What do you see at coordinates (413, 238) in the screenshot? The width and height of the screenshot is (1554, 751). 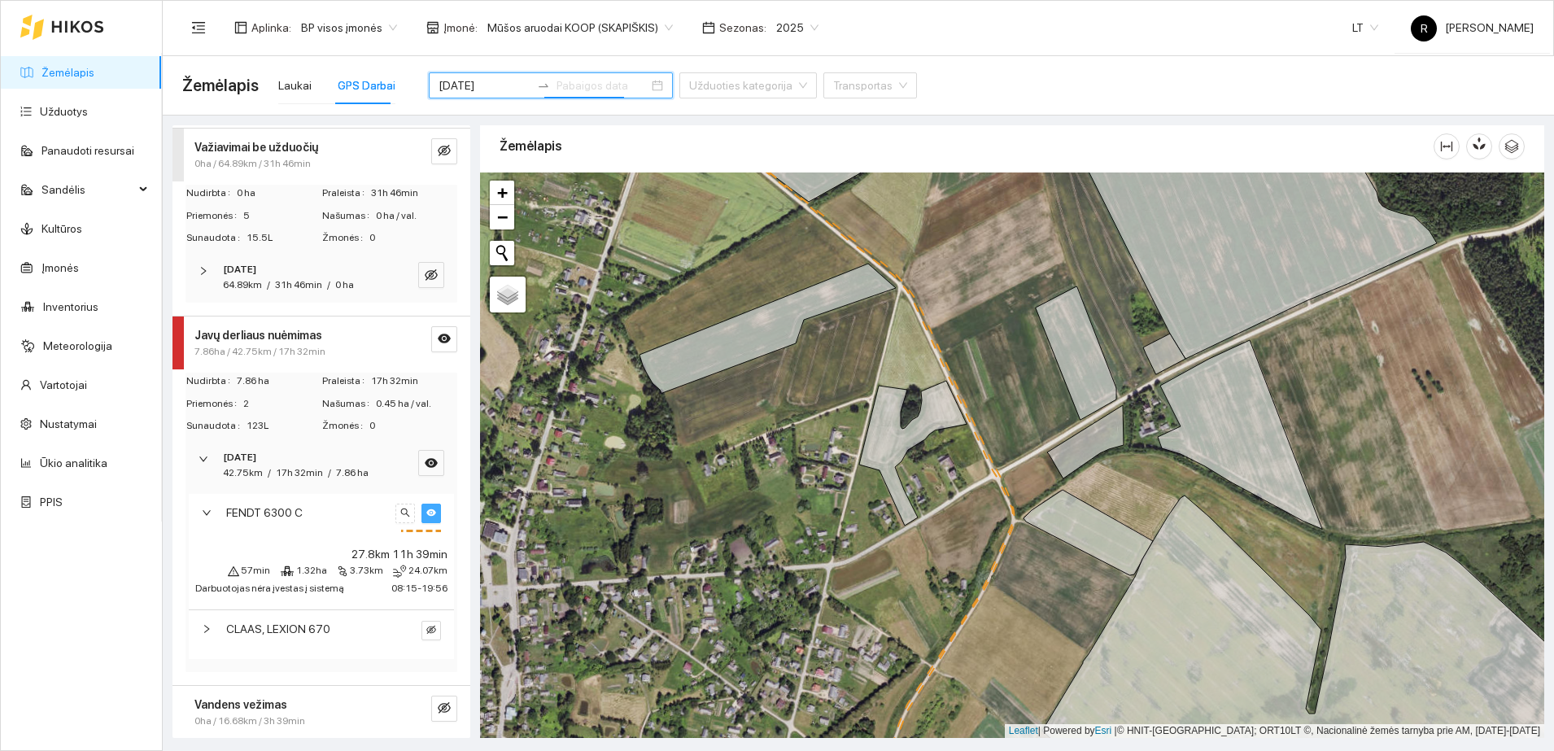 I see `span: 0` at bounding box center [413, 238].